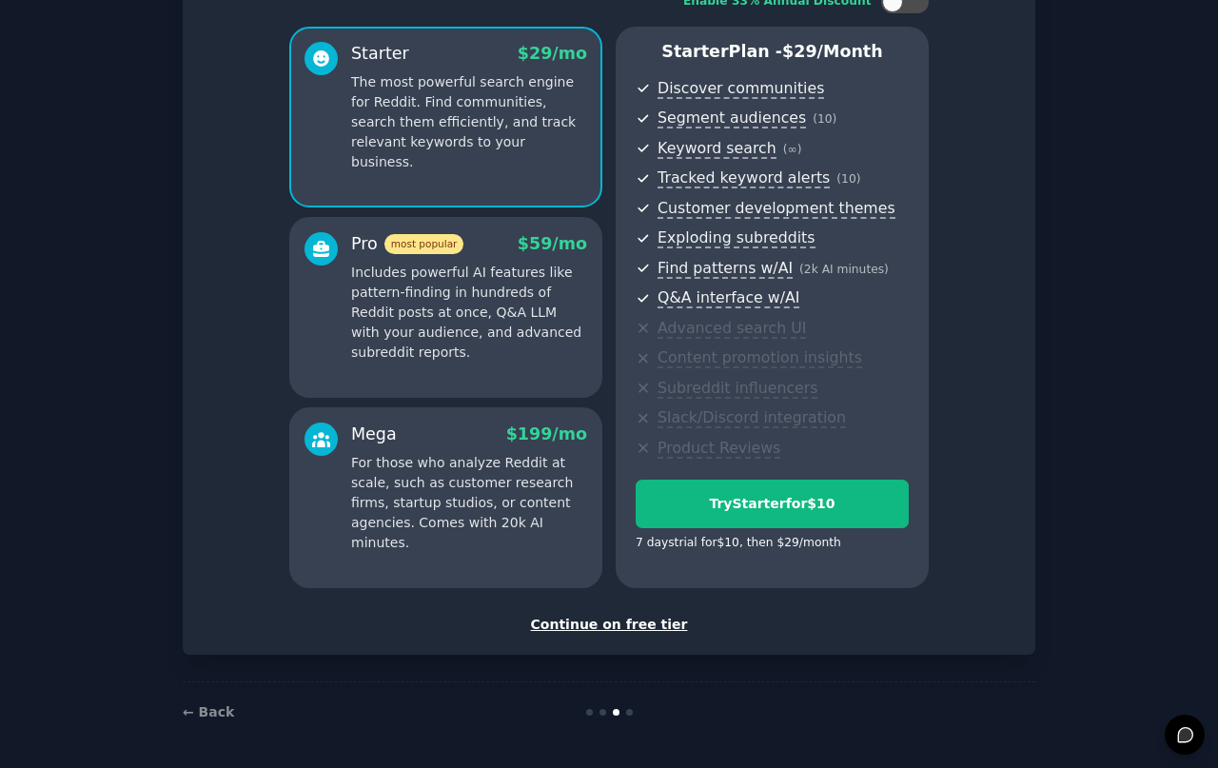  What do you see at coordinates (469, 503) in the screenshot?
I see `p: For those who analyze Reddit at scale, such as customer research firms, startup studios, or conte...` at bounding box center [469, 503].